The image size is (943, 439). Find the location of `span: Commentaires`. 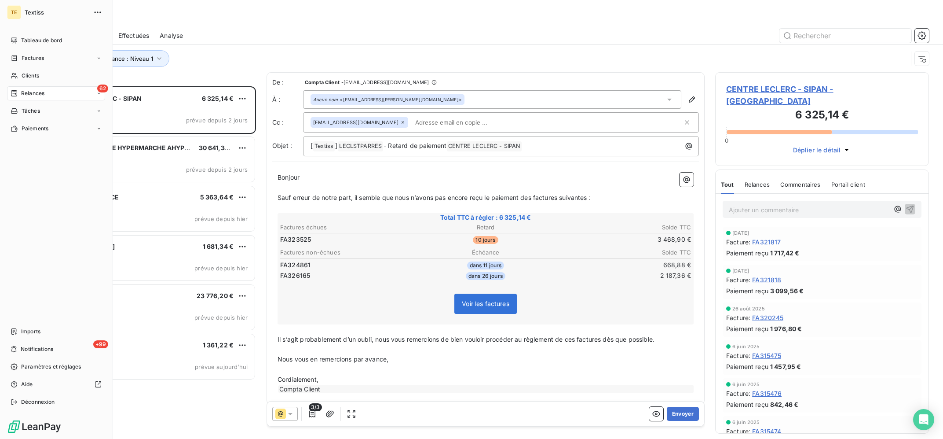

span: Commentaires is located at coordinates (801, 184).